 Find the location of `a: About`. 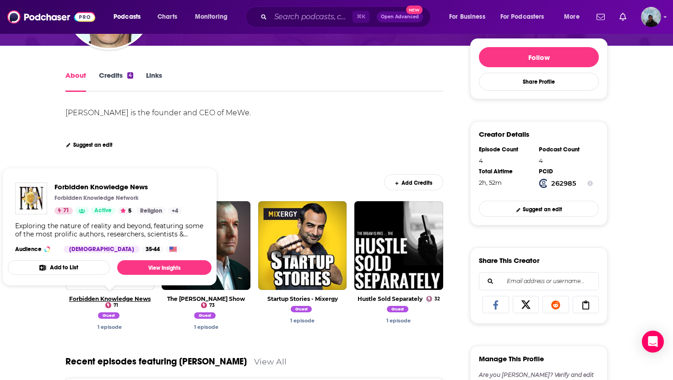

a: About is located at coordinates (76, 81).